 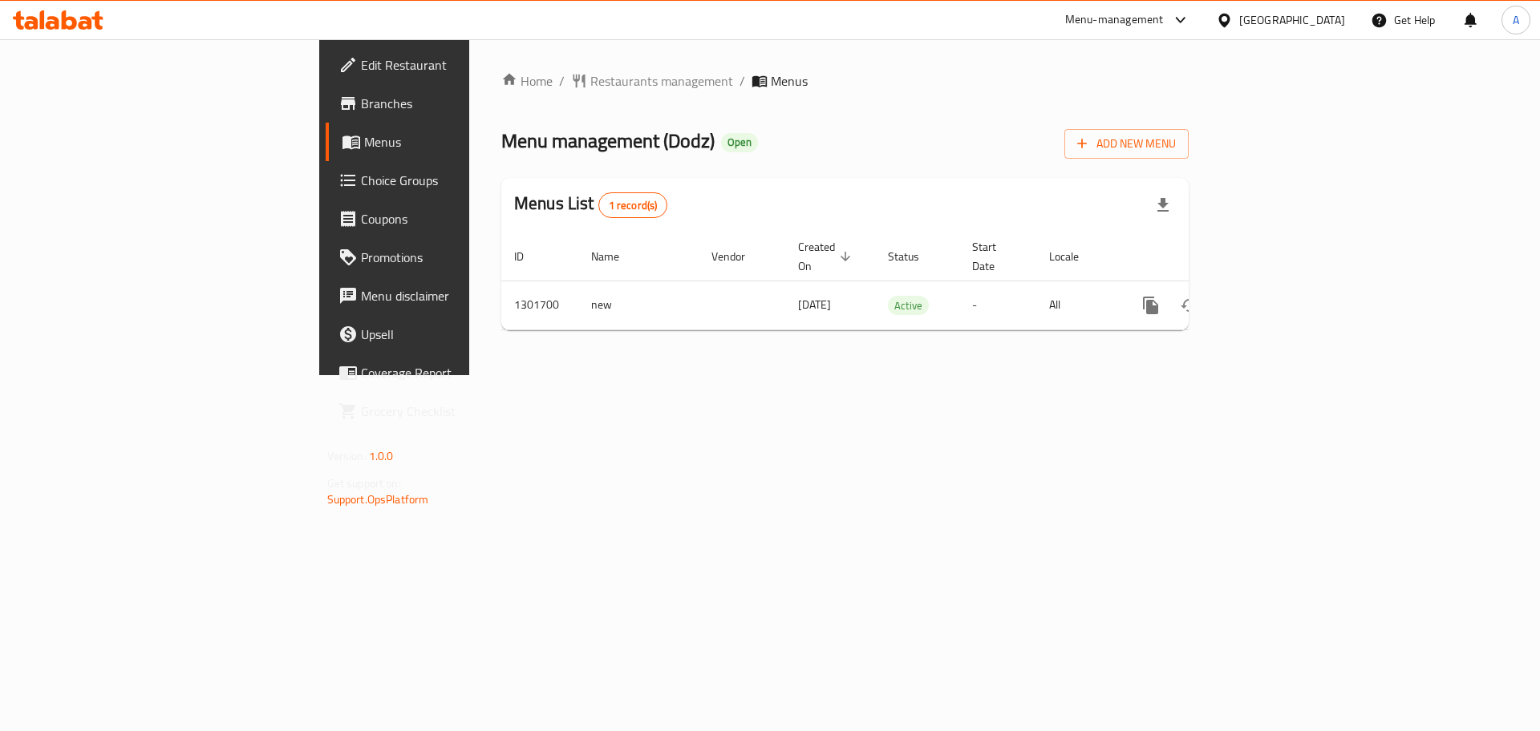 I want to click on span: Start Date, so click(x=994, y=257).